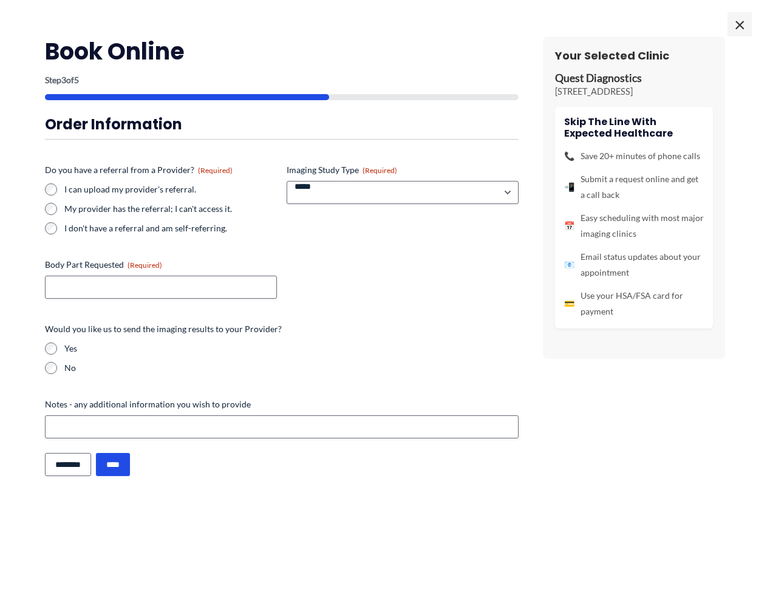  What do you see at coordinates (282, 404) in the screenshot?
I see `label: Notes - any additional information you wish to provide` at bounding box center [282, 404].